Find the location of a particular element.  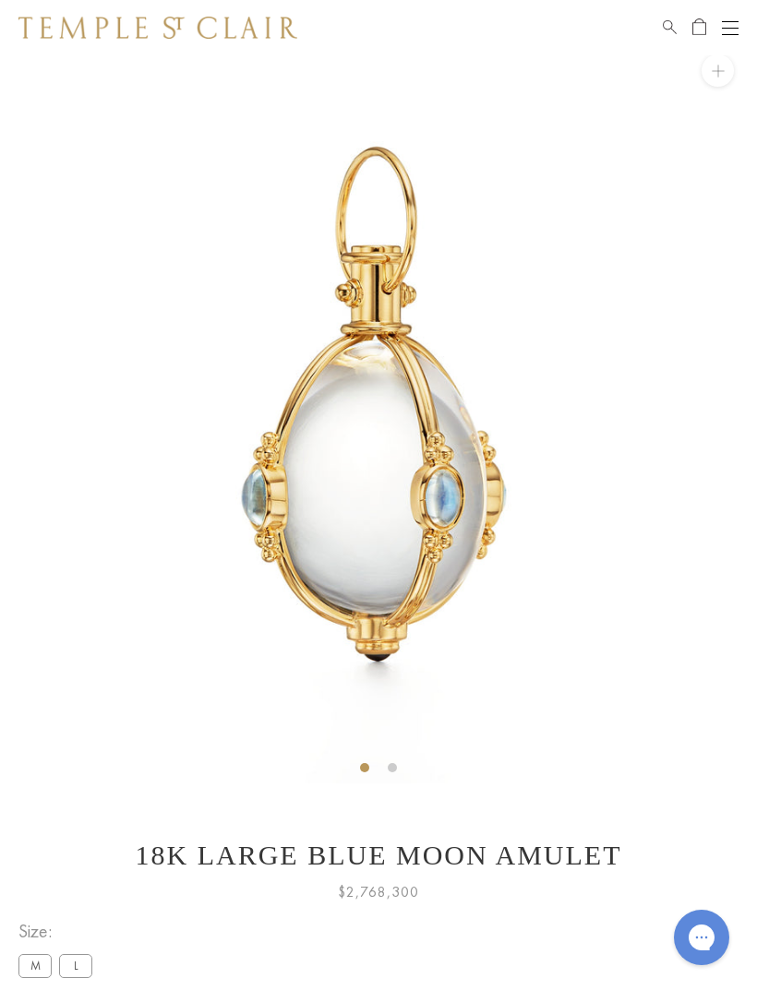

a: Search is located at coordinates (669, 28).